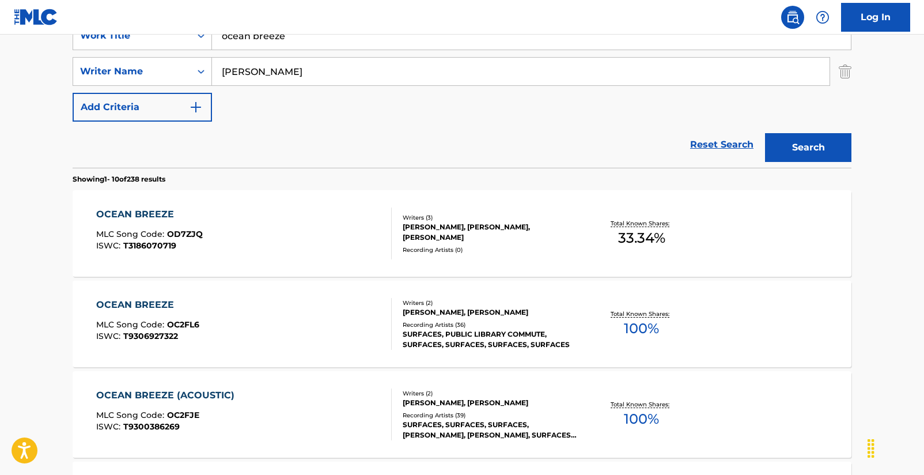 Image resolution: width=924 pixels, height=475 pixels. I want to click on span: T9306927322, so click(150, 336).